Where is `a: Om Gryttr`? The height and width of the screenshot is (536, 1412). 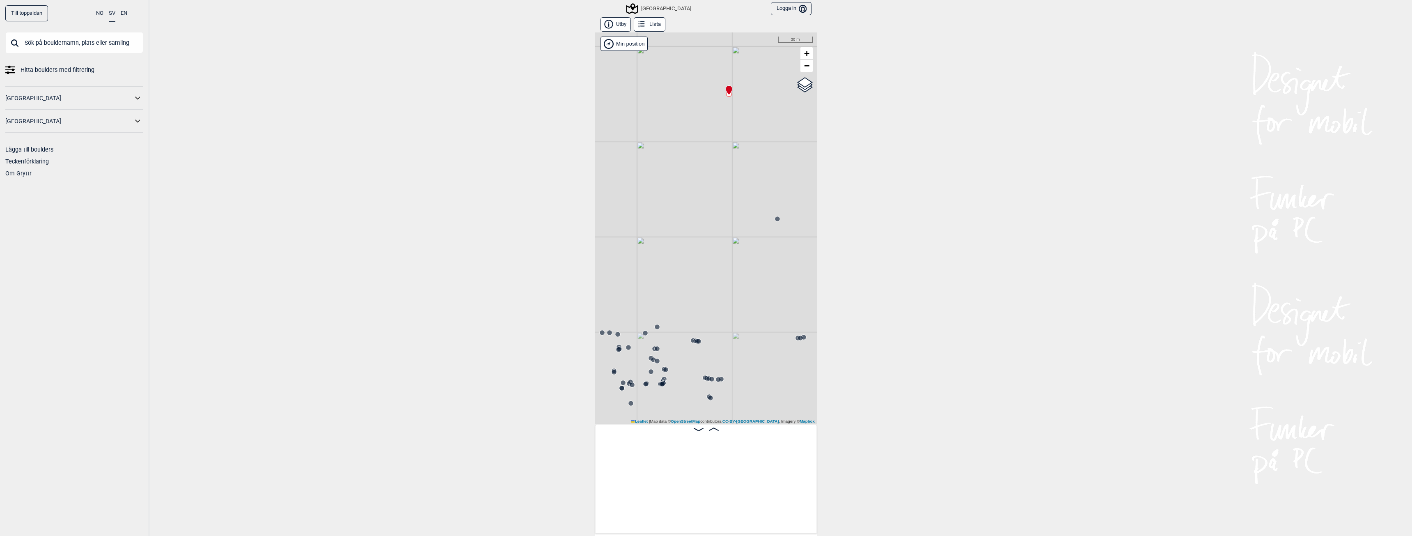
a: Om Gryttr is located at coordinates (18, 173).